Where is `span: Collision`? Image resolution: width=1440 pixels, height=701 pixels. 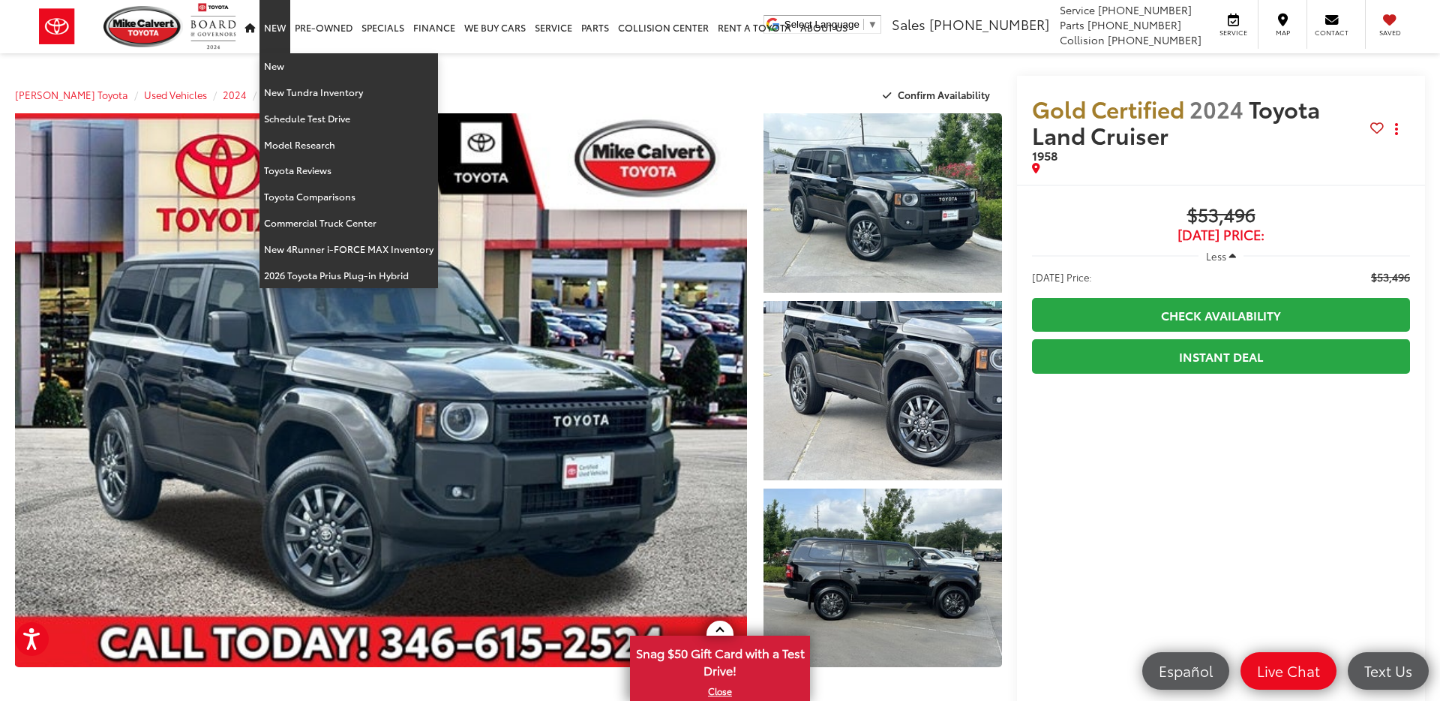 span: Collision is located at coordinates (1082, 40).